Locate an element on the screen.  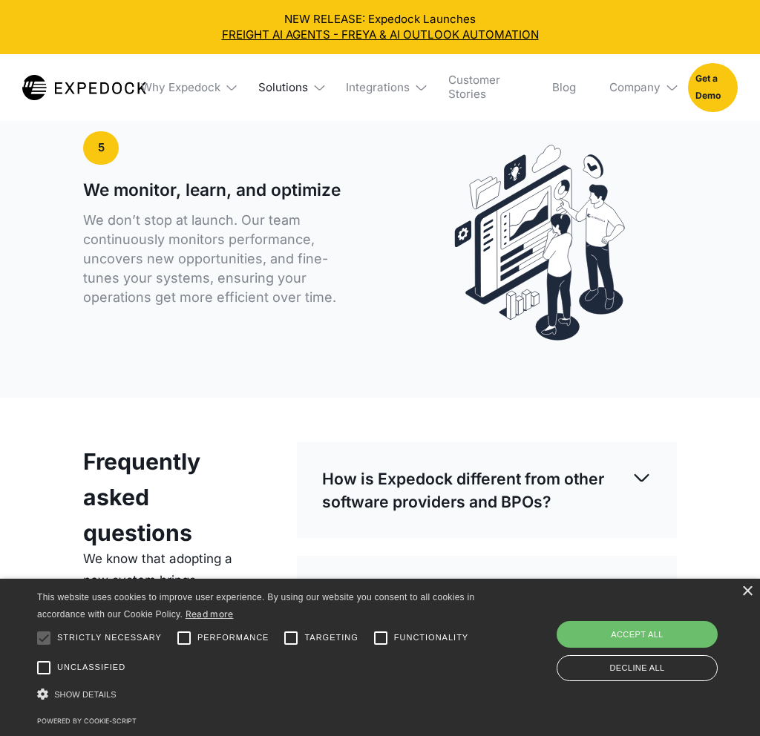
a: Customer Stories is located at coordinates (483, 88).